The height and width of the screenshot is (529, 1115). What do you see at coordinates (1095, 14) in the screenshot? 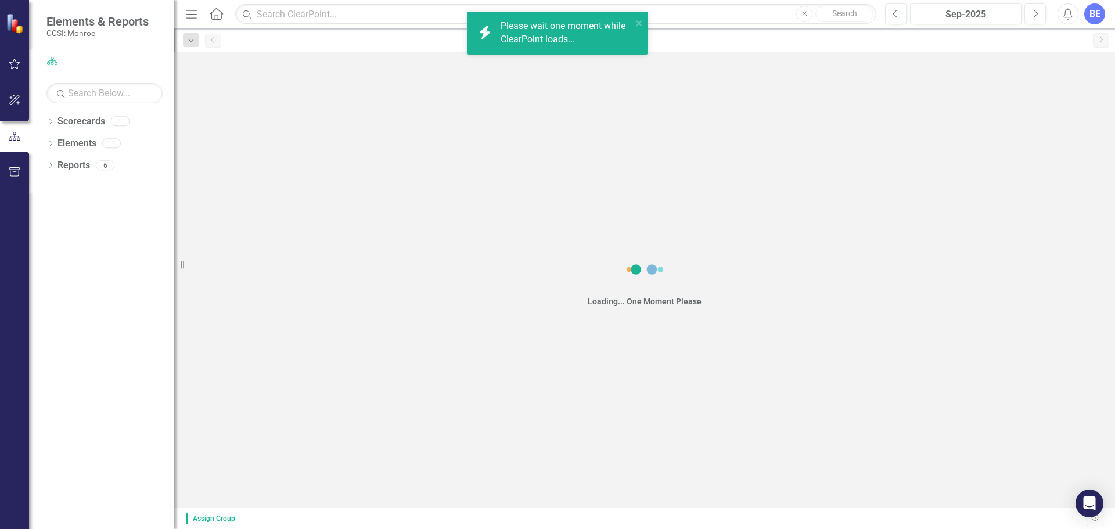
I see `div: BE` at bounding box center [1095, 14].